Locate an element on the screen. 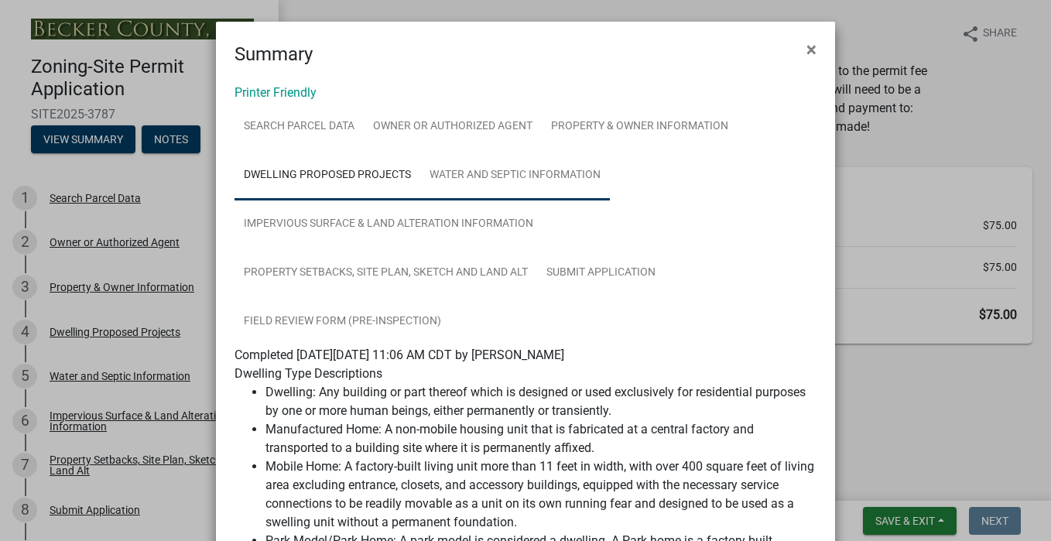  button: Close is located at coordinates (811, 50).